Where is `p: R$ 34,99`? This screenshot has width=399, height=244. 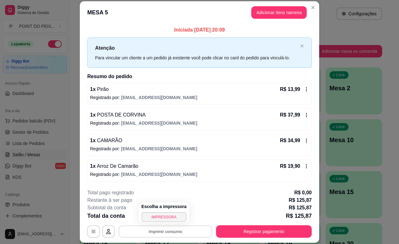
p: R$ 34,99 is located at coordinates (290, 140).